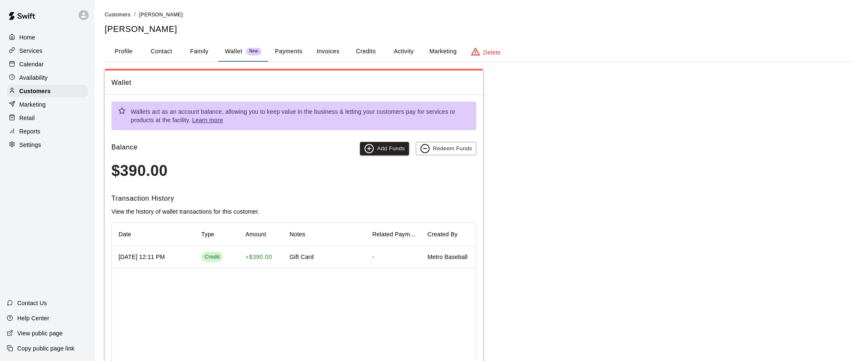 This screenshot has width=861, height=361. I want to click on div: Retail, so click(47, 118).